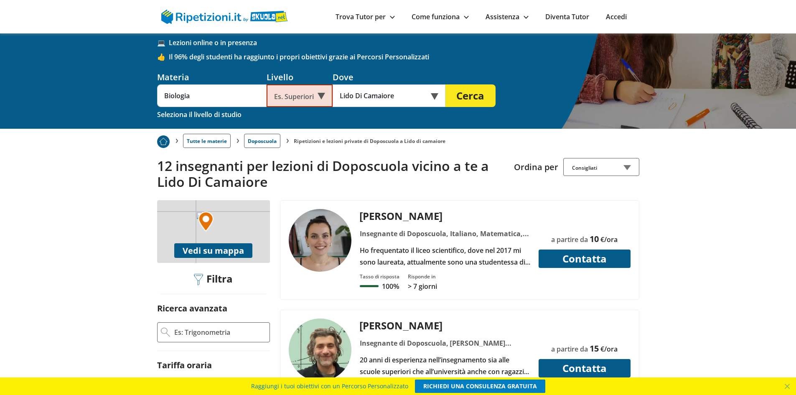  What do you see at coordinates (206, 221) in the screenshot?
I see `img: Marker` at bounding box center [206, 221].